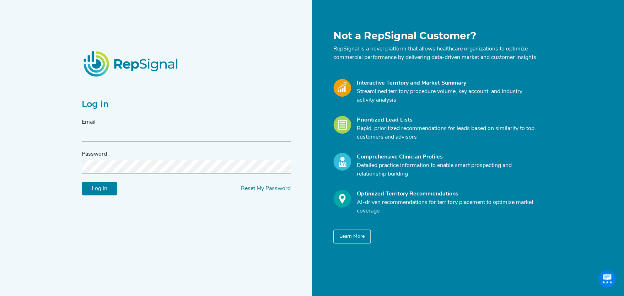 The image size is (624, 296). Describe the element at coordinates (448, 157) in the screenshot. I see `div: Comprehensive Clinician Profiles` at that location.